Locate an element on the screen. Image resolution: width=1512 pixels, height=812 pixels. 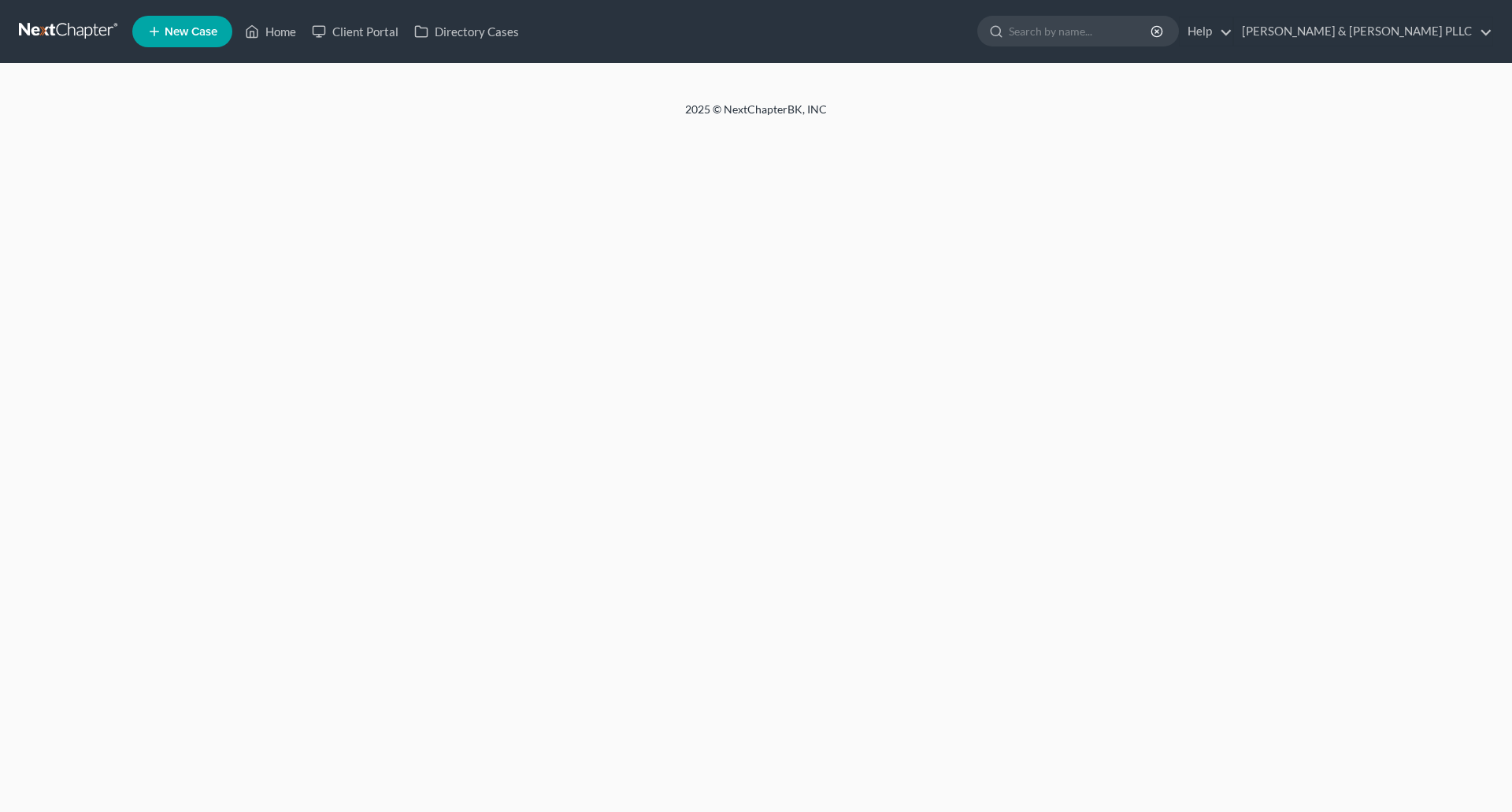
a: Help is located at coordinates (1205, 32).